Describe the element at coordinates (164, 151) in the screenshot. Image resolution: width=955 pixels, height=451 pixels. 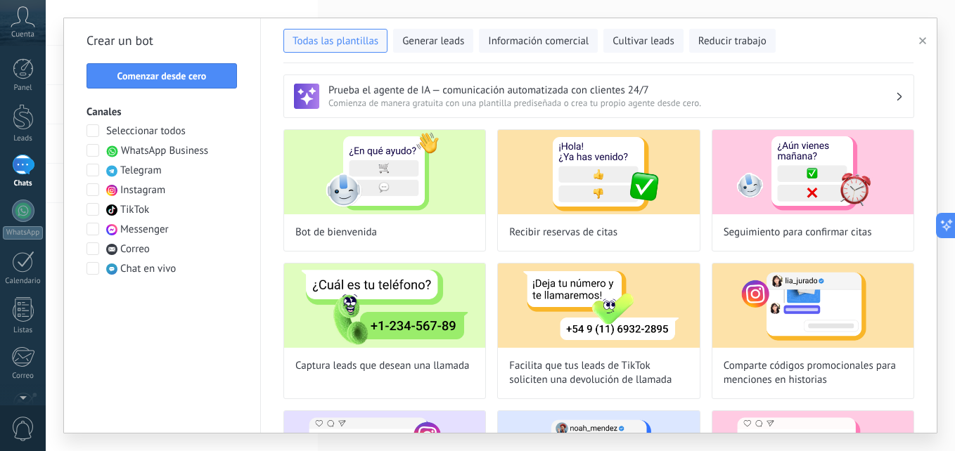
I see `span: WhatsApp Business` at that location.